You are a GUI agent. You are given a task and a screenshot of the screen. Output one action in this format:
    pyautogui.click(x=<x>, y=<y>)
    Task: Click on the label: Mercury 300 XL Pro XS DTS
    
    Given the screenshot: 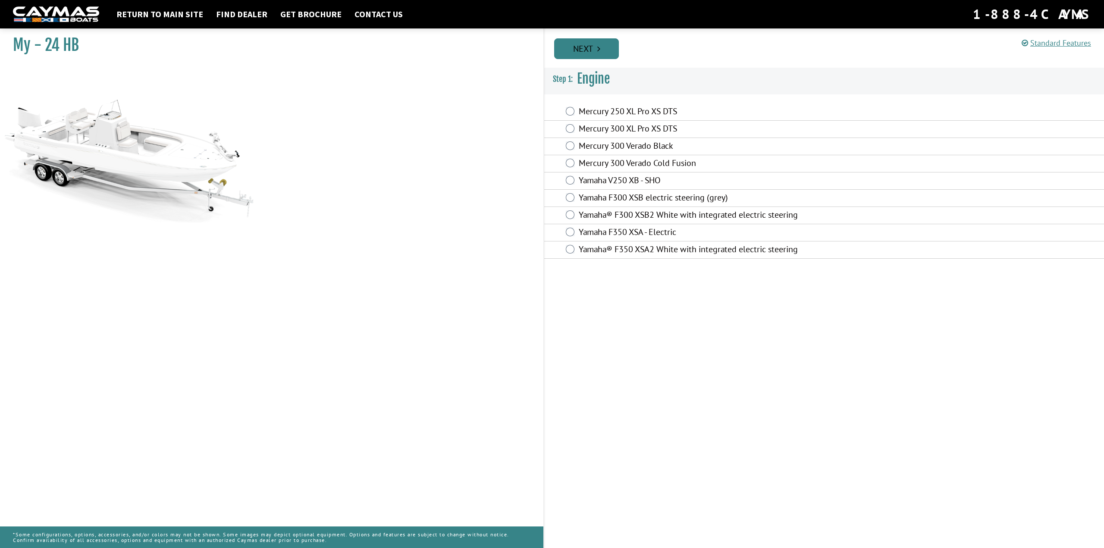 What is the action you would take?
    pyautogui.click(x=736, y=129)
    